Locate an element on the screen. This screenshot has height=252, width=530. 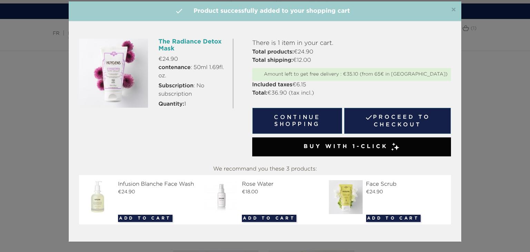
span: : No subscription is located at coordinates (193, 90).